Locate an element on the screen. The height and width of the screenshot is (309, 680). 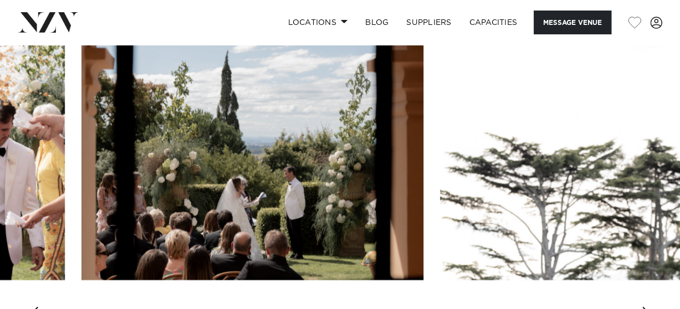
button: Message Venue is located at coordinates (573, 22).